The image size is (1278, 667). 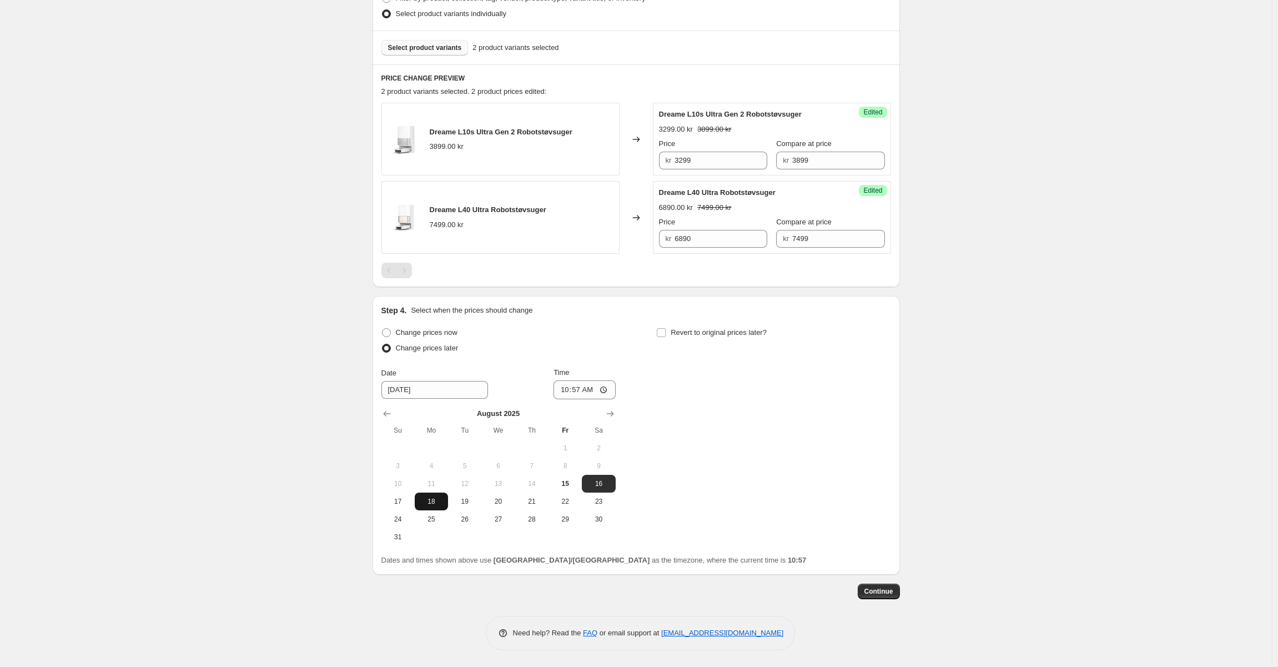 What do you see at coordinates (629, 632) in the screenshot?
I see `span: or email support at` at bounding box center [629, 632].